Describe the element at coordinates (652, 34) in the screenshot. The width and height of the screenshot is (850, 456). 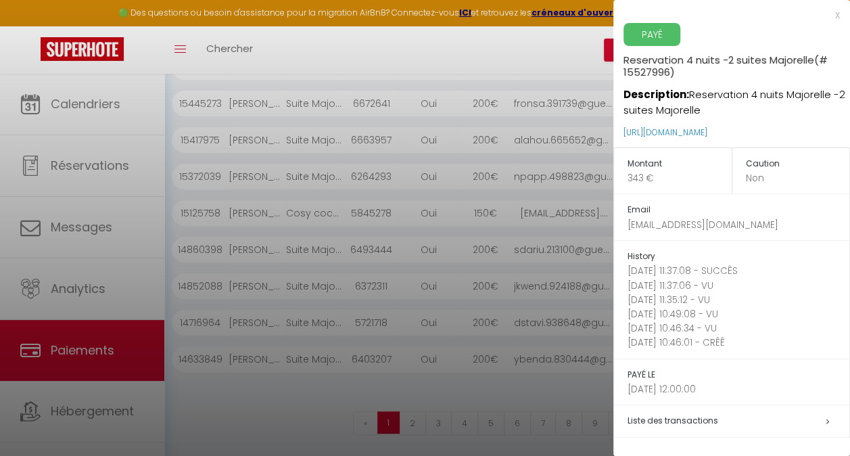
I see `span: PAYÉ` at that location.